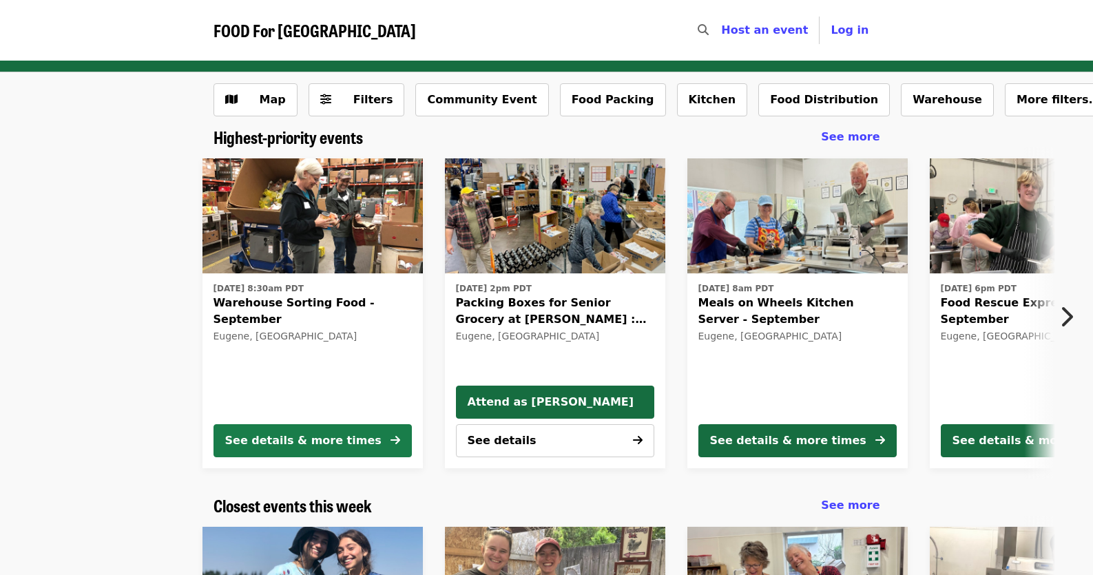 This screenshot has height=575, width=1093. I want to click on img: Meals on Wheels Kitchen Server - September organized by FOOD For Lane County, so click(798, 216).